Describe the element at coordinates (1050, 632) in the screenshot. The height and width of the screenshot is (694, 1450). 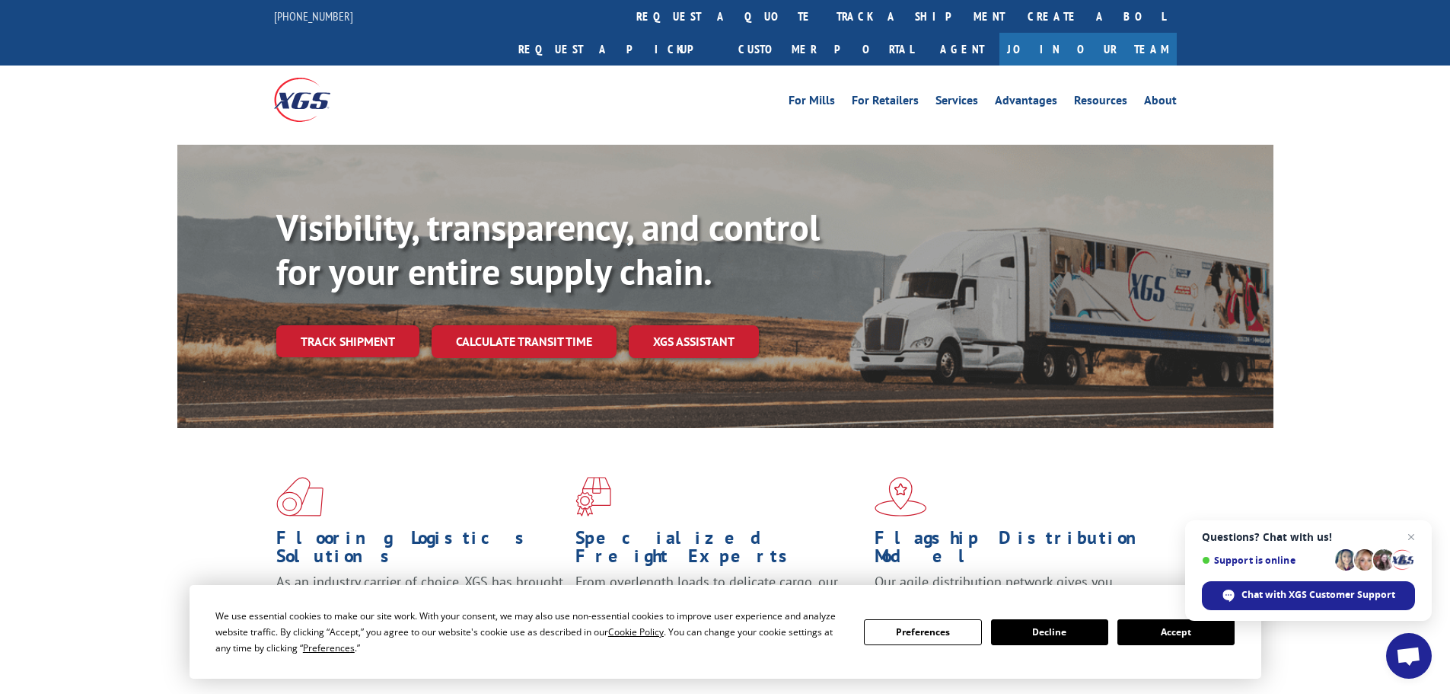
I see `button: Decline` at that location.